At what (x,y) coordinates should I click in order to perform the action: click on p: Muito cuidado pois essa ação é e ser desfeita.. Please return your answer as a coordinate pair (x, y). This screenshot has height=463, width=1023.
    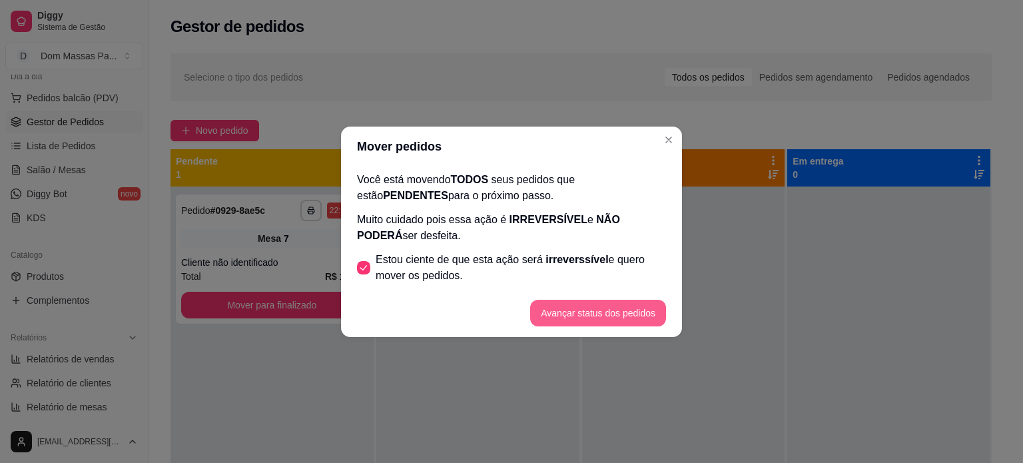
    Looking at the image, I should click on (512, 228).